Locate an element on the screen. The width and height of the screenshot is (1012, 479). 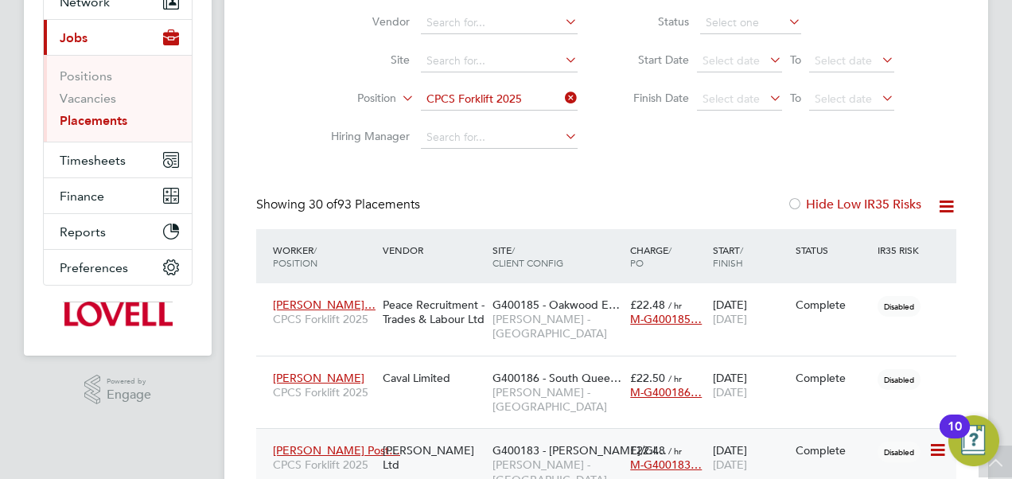
span: Engage is located at coordinates (129, 395).